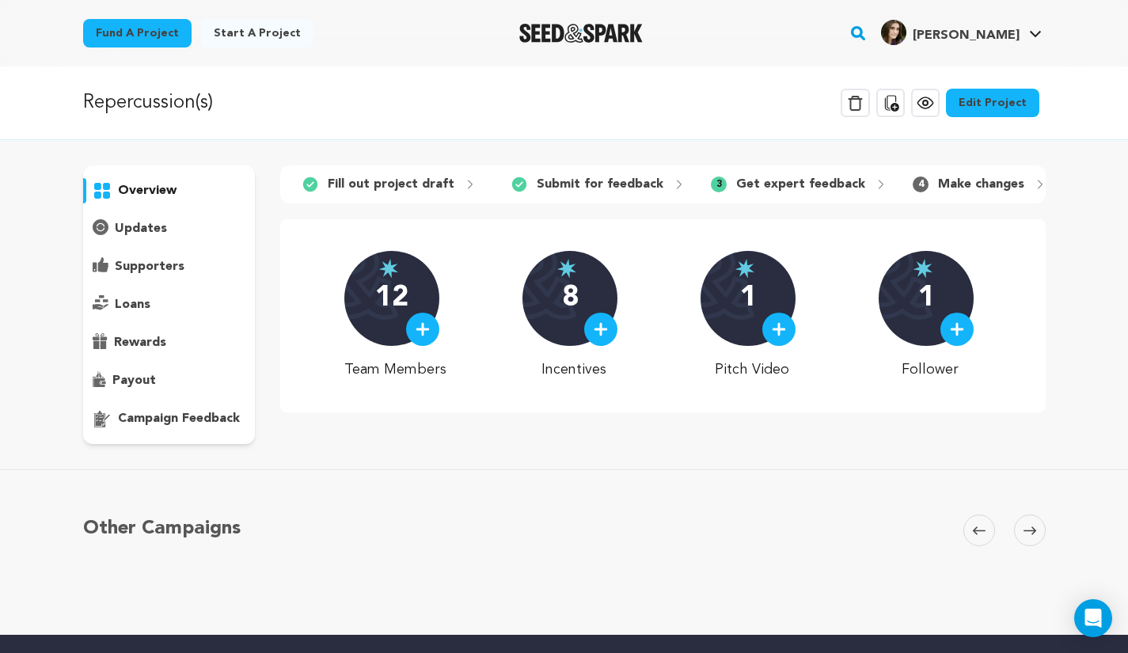 The width and height of the screenshot is (1128, 653). Describe the element at coordinates (800, 184) in the screenshot. I see `p: Get expert feedback` at that location.